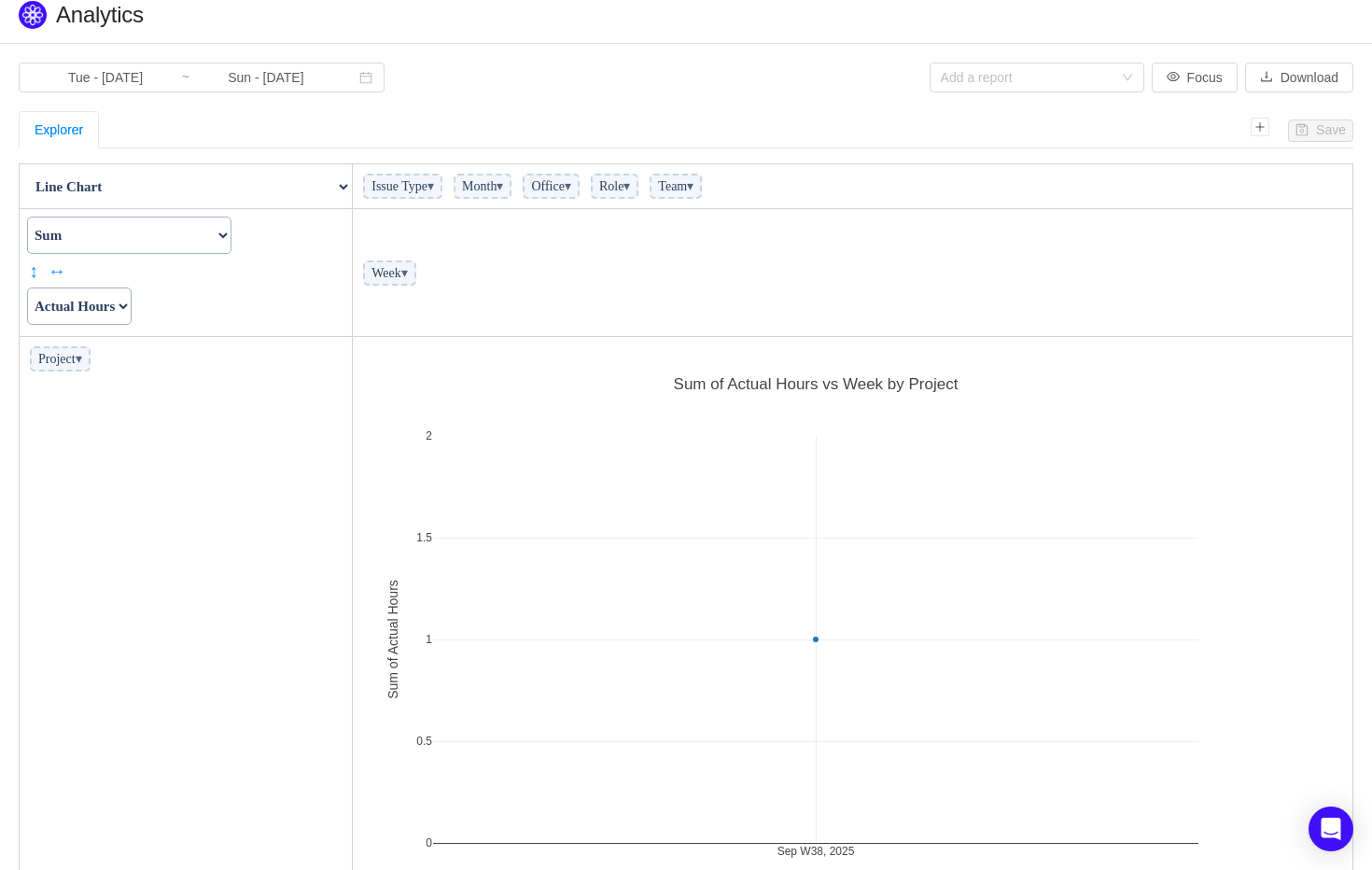  Describe the element at coordinates (366, 78) in the screenshot. I see `i: icon: calendar` at that location.